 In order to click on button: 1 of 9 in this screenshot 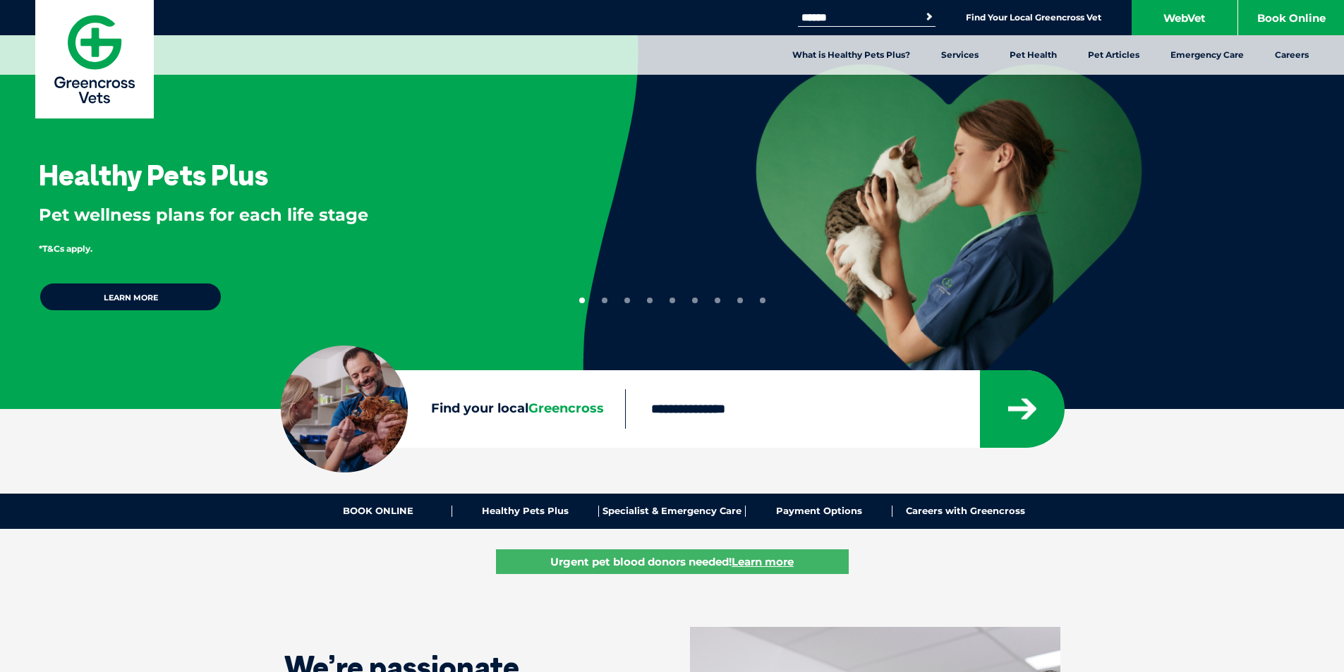, I will do `click(582, 301)`.